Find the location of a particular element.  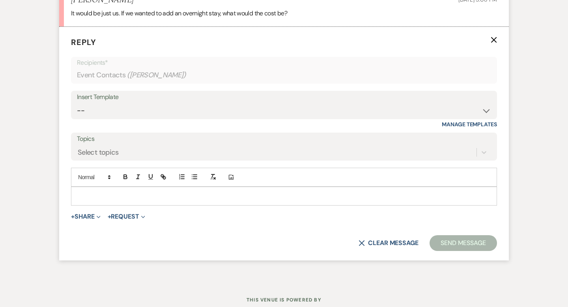

a: Manage Templates is located at coordinates (469, 124).